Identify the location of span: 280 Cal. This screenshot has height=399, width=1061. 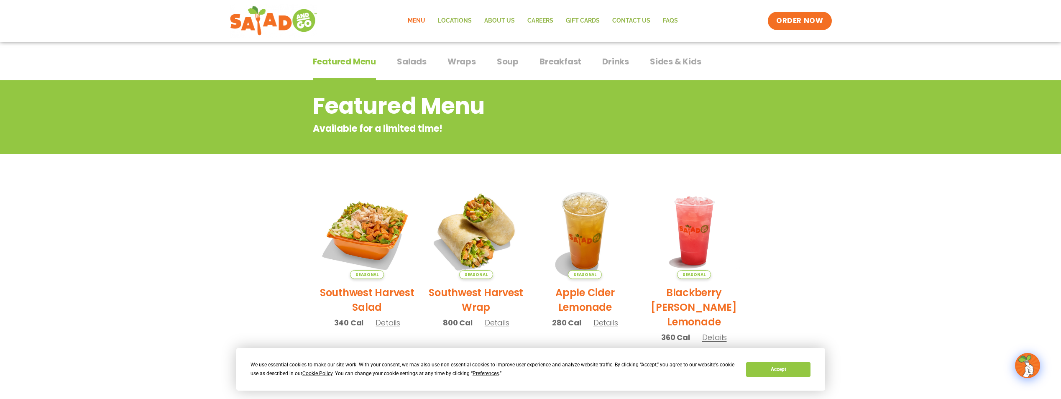
(567, 322).